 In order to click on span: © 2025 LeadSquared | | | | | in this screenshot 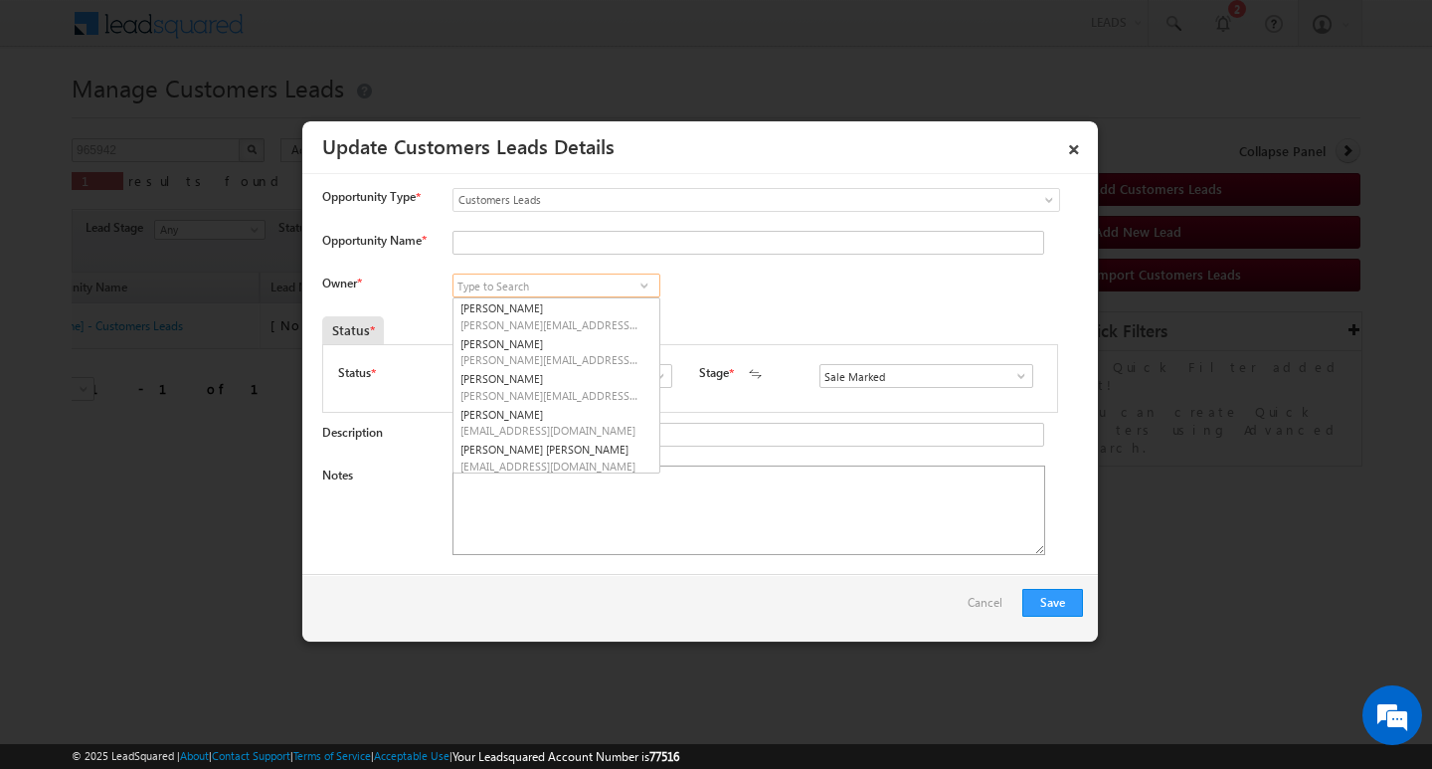, I will do `click(375, 756)`.